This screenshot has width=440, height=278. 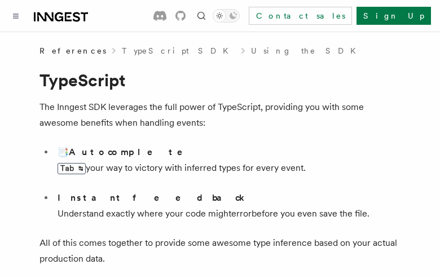 I want to click on strong: Instant feedback, so click(x=151, y=198).